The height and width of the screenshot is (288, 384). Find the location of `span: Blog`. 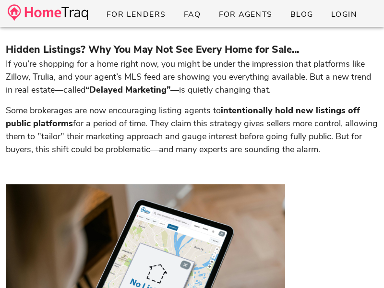

span: Blog is located at coordinates (301, 14).